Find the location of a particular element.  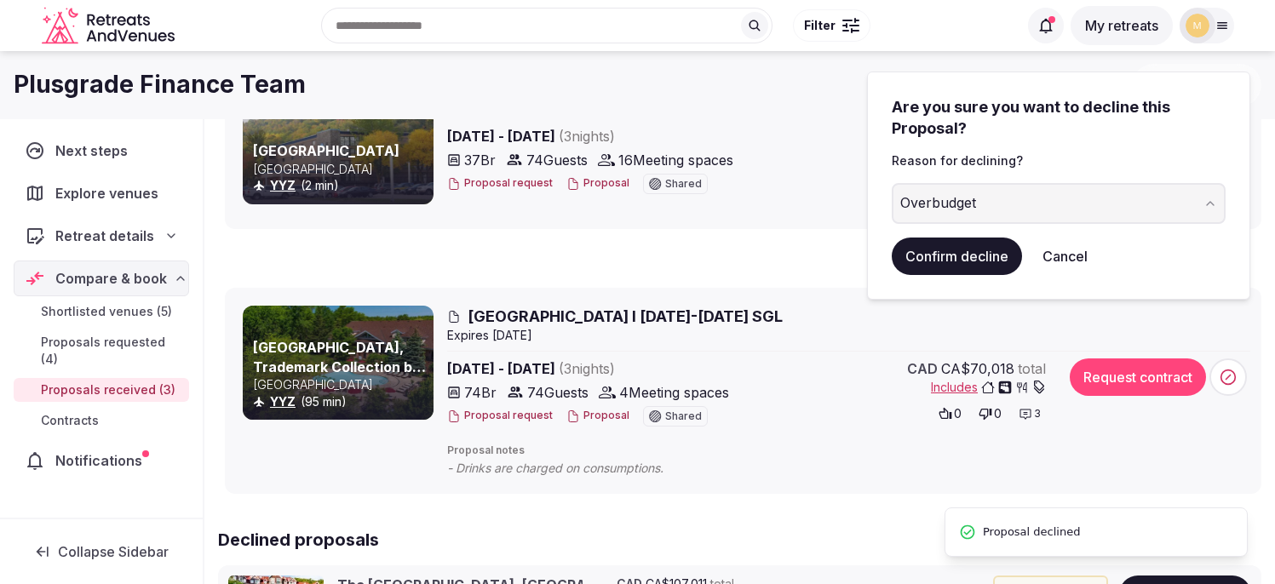

span: 4 Meeting spaces is located at coordinates (674, 393).